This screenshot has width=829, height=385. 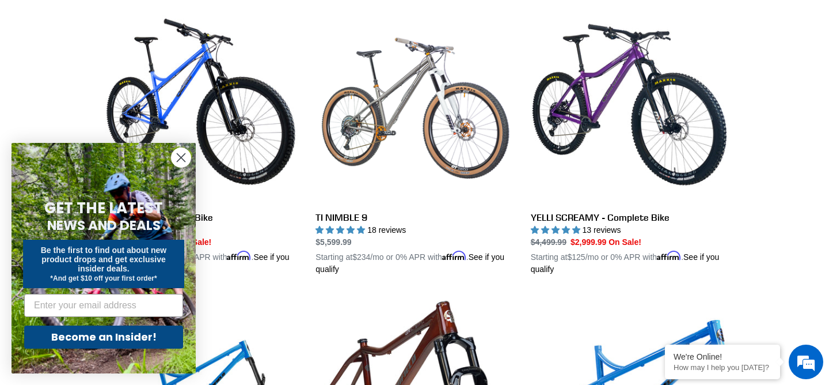 I want to click on span: We're online!, so click(x=113, y=176).